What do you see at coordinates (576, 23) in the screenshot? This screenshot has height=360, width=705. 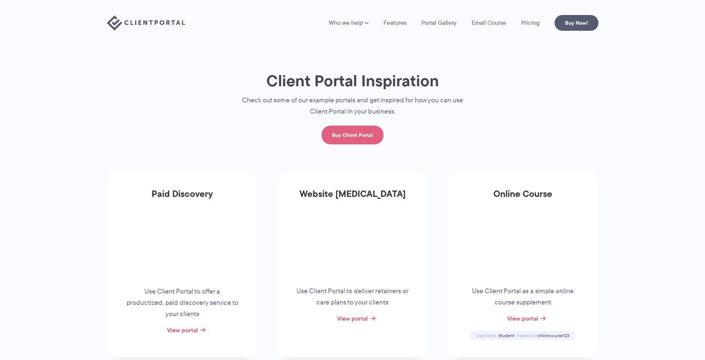 I see `a: Buy Now!` at bounding box center [576, 23].